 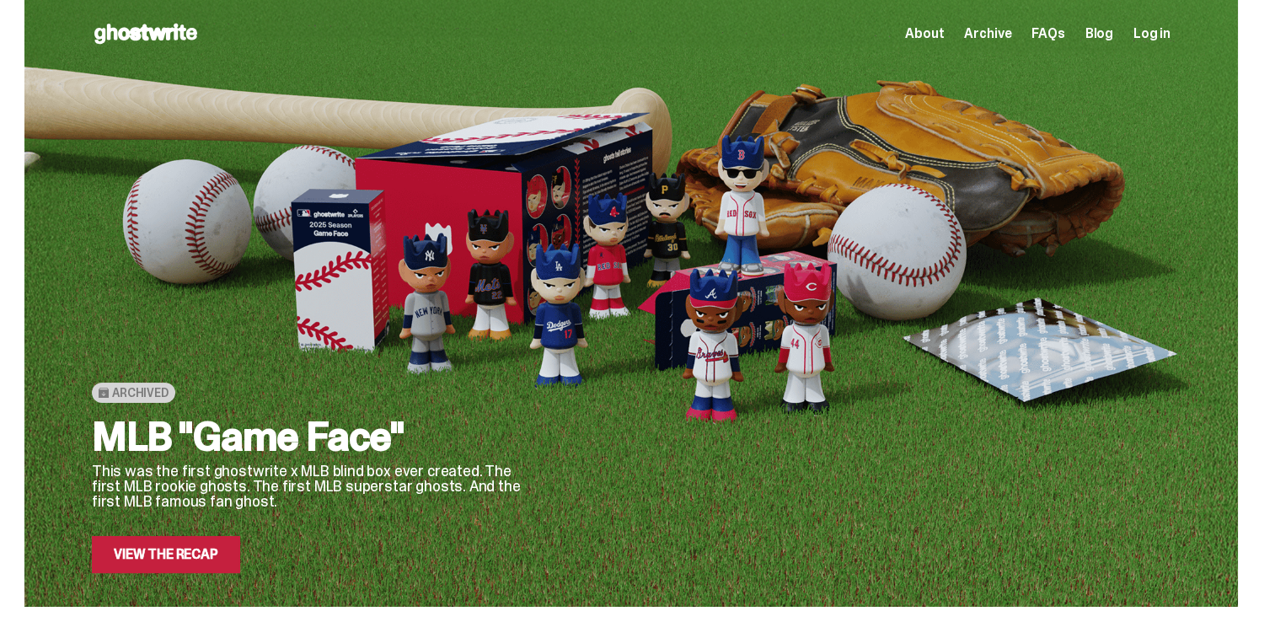 I want to click on a: About, so click(x=925, y=34).